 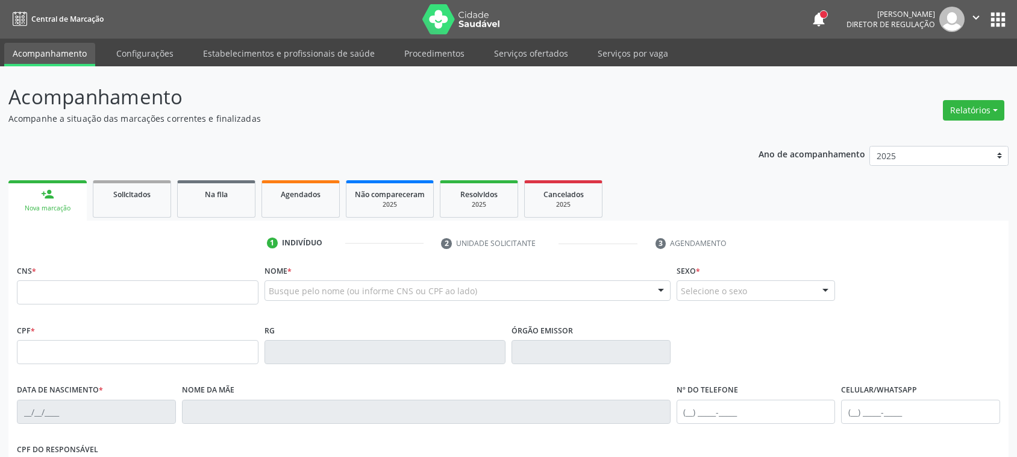 What do you see at coordinates (49, 54) in the screenshot?
I see `a: Acompanhamento` at bounding box center [49, 54].